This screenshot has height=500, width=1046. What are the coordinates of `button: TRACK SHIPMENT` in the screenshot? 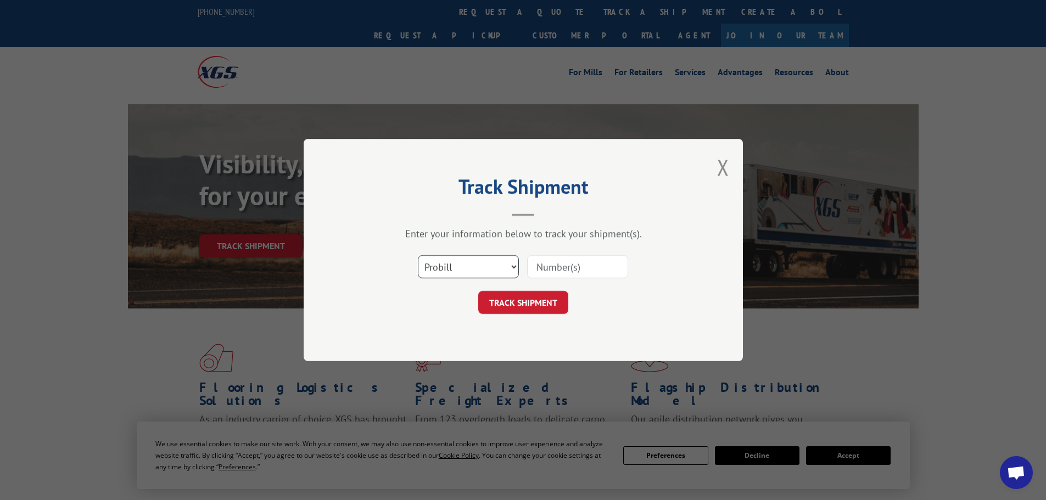 It's located at (523, 303).